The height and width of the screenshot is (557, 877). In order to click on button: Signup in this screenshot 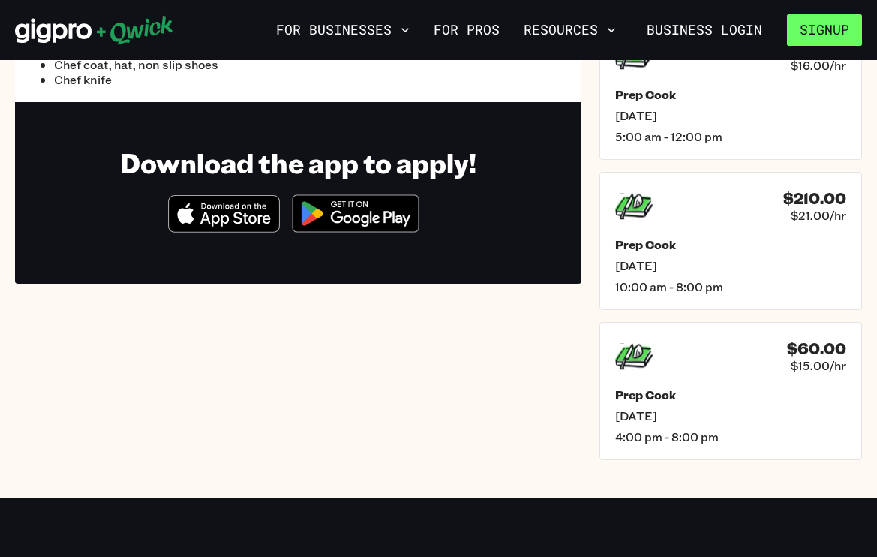, I will do `click(825, 30)`.